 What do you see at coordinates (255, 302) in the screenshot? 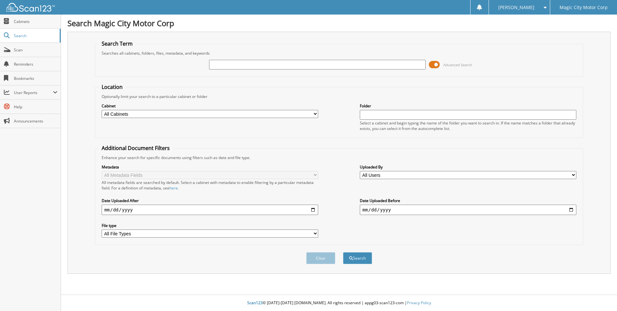
I see `span: Scan123` at bounding box center [255, 302].